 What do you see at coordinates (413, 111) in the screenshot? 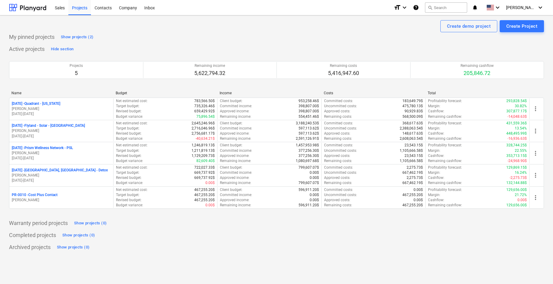
I see `p: 90,929.83$` at bounding box center [413, 111].